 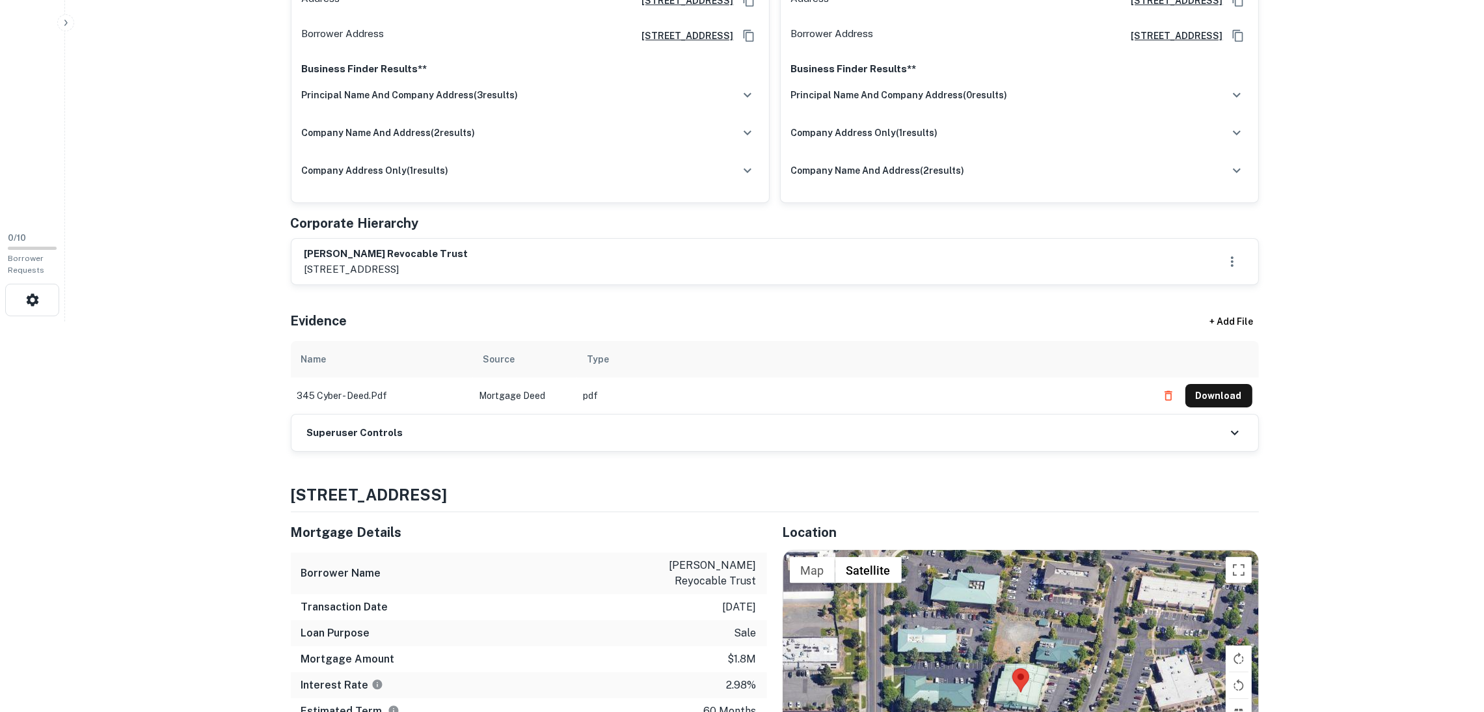 I want to click on h6: Interest Rate, so click(x=342, y=685).